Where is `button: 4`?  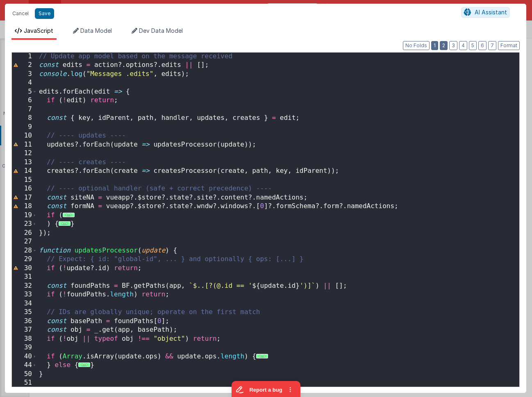
button: 4 is located at coordinates (464, 46).